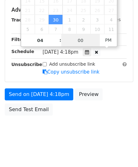  What do you see at coordinates (22, 20) in the screenshot?
I see `strong: Tracking` at bounding box center [22, 20].